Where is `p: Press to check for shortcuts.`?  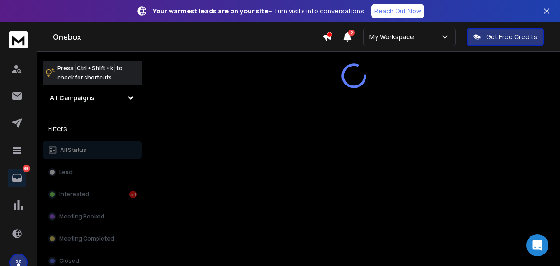
p: Press to check for shortcuts. is located at coordinates (90, 73).